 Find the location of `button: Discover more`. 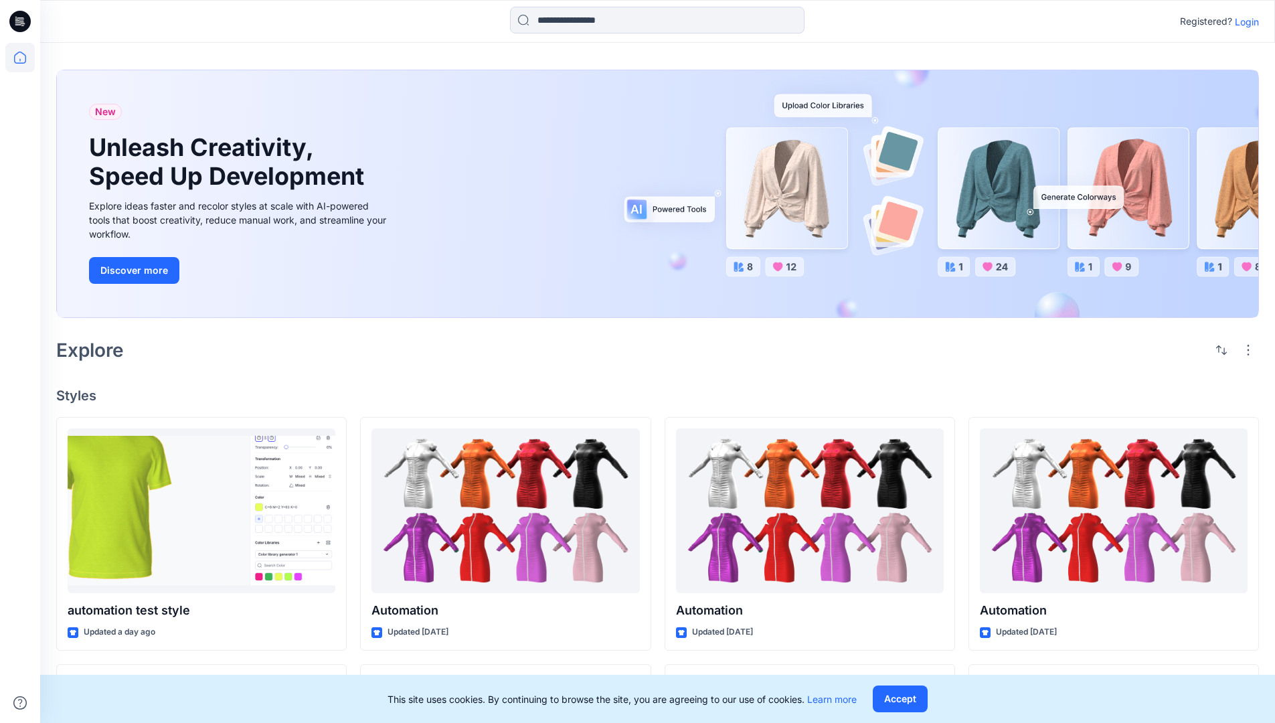

button: Discover more is located at coordinates (134, 270).